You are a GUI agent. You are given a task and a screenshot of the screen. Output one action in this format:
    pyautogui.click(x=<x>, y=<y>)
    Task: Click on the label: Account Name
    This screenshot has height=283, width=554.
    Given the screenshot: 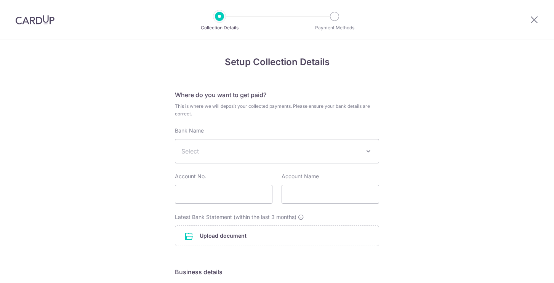 What is the action you would take?
    pyautogui.click(x=300, y=176)
    